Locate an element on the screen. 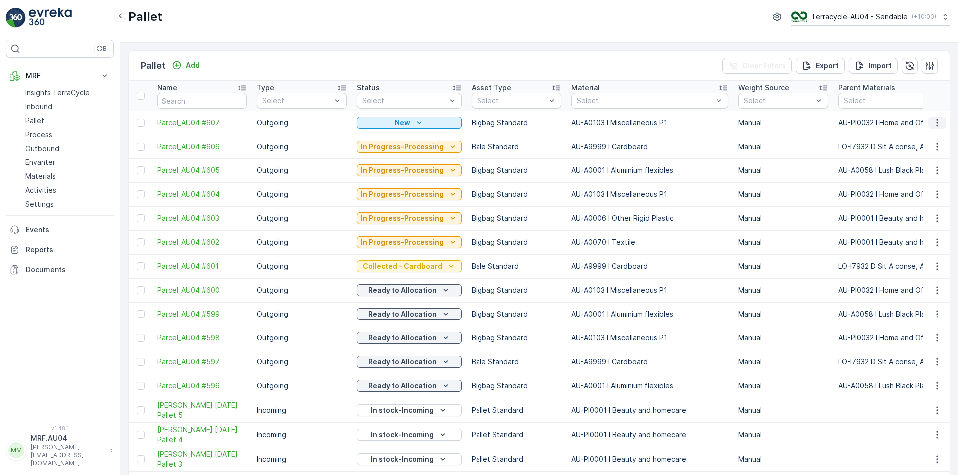 This screenshot has height=475, width=958. p: Asset Type is located at coordinates (491, 88).